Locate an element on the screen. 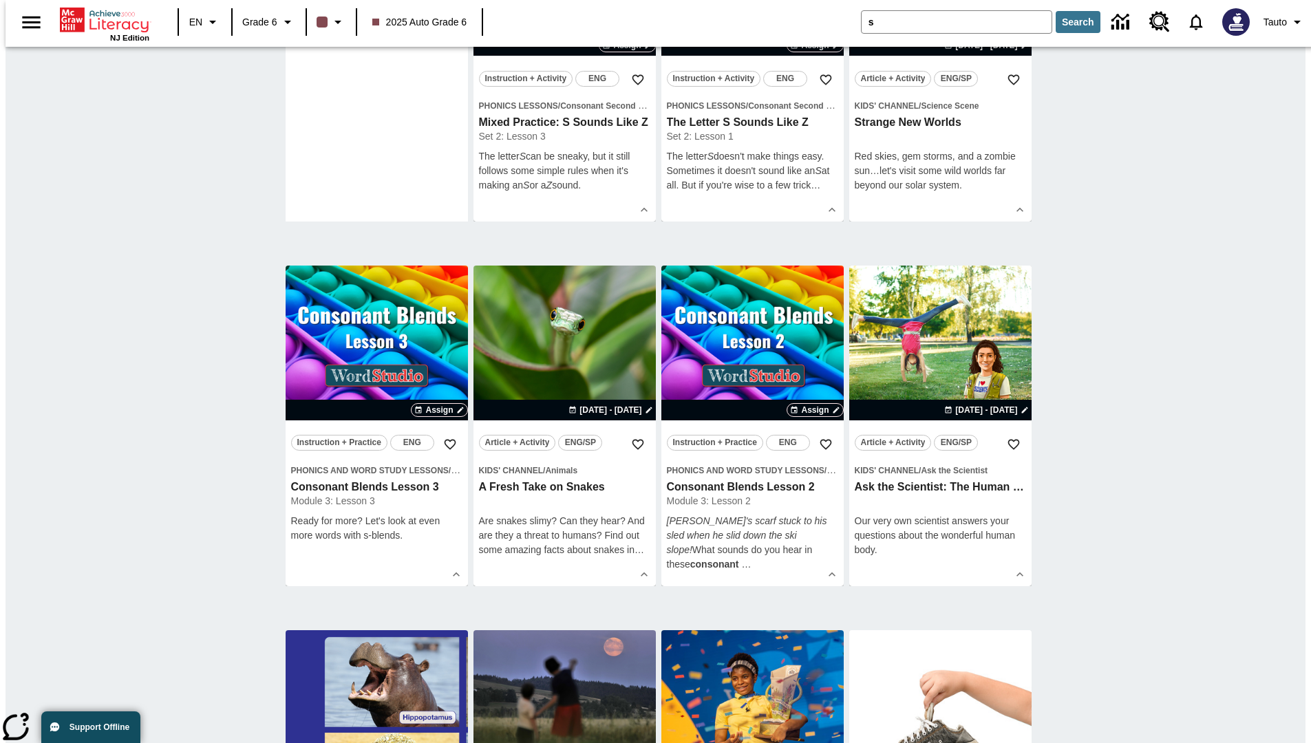 The height and width of the screenshot is (743, 1311). span: k is located at coordinates (808, 185).